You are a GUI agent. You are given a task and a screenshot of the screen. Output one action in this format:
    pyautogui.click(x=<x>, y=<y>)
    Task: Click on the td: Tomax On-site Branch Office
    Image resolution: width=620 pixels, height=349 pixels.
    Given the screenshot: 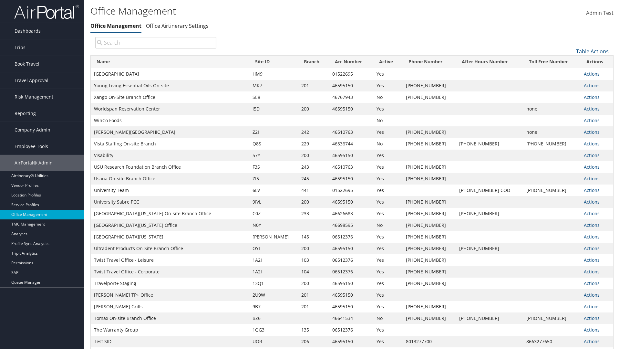 What is the action you would take?
    pyautogui.click(x=170, y=318)
    